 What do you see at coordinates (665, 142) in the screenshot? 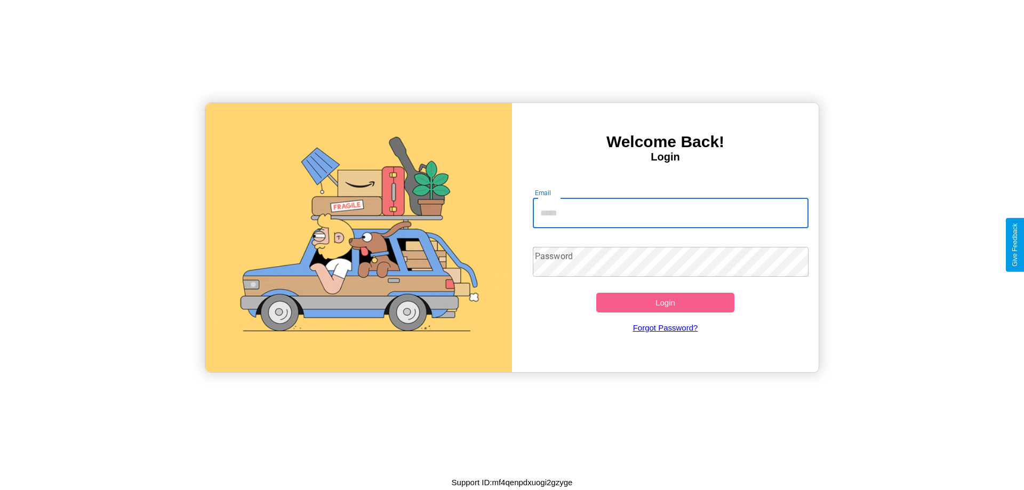
I see `h3: Welcome Back!` at bounding box center [665, 142].